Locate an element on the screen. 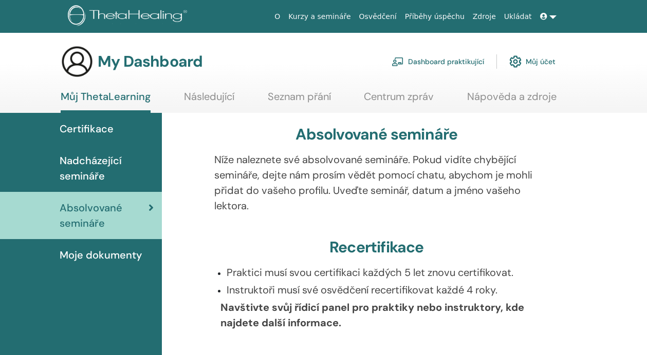 This screenshot has width=647, height=355. a: O is located at coordinates (277, 16).